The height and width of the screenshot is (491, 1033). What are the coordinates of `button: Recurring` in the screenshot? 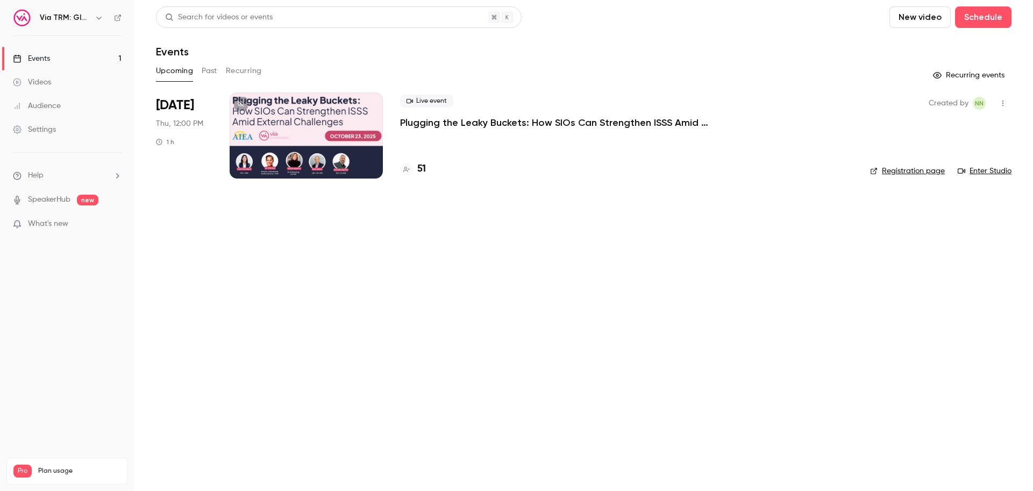 It's located at (244, 71).